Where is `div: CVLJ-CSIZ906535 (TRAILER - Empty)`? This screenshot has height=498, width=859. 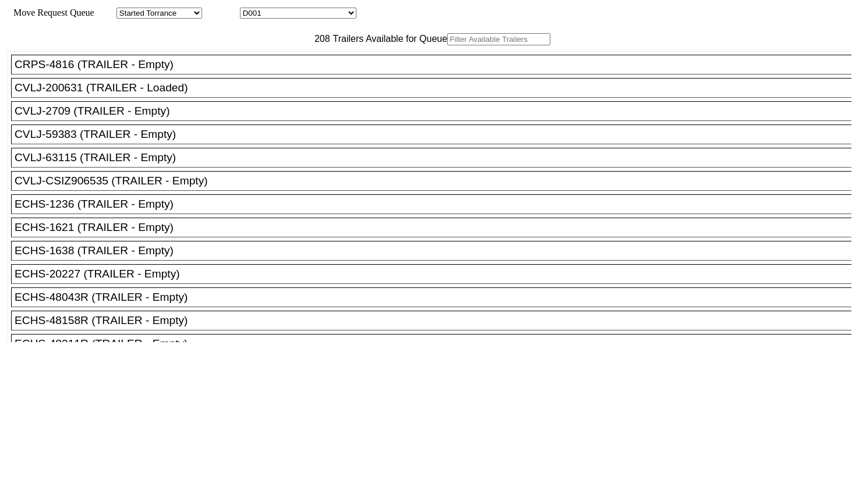 div: CVLJ-CSIZ906535 (TRAILER - Empty) is located at coordinates (436, 181).